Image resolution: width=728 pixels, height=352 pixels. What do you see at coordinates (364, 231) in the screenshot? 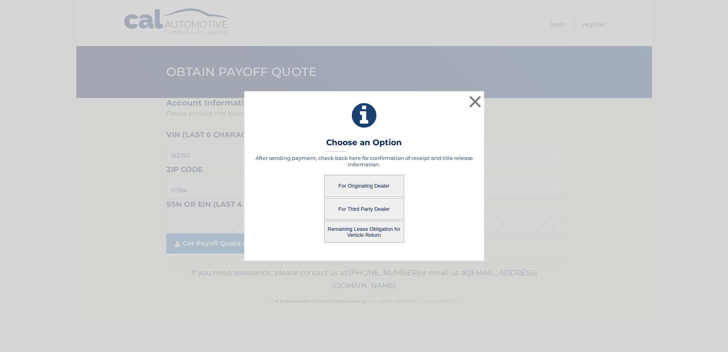
I see `button: Remaining Lease Obligation for Vehicle Return` at bounding box center [364, 231].